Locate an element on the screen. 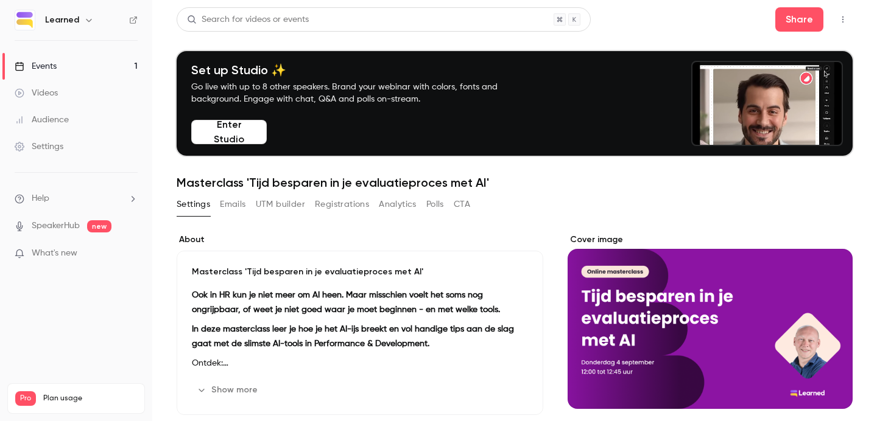 This screenshot has width=877, height=421. img: Learned is located at coordinates (25, 20).